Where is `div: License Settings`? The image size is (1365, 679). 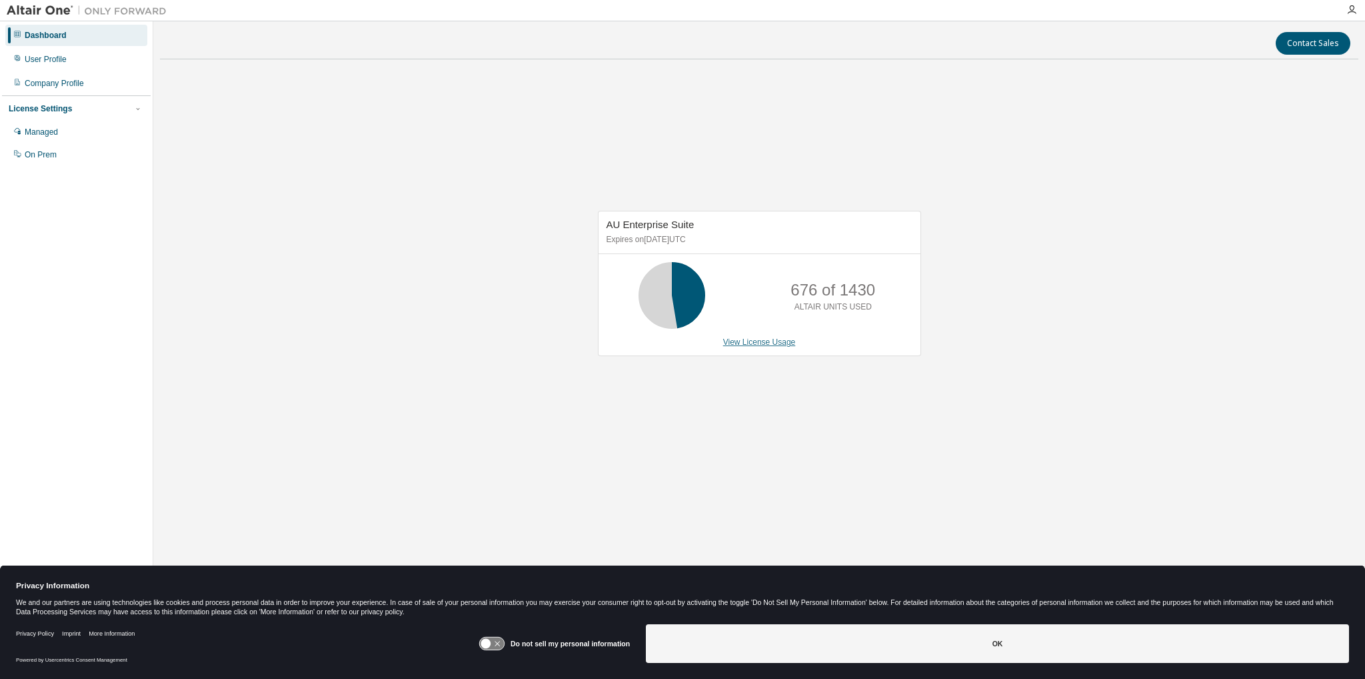 div: License Settings is located at coordinates (40, 109).